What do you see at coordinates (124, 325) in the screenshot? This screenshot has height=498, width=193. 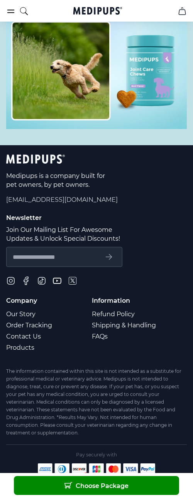 I see `a: Shipping & Handling` at bounding box center [124, 325].